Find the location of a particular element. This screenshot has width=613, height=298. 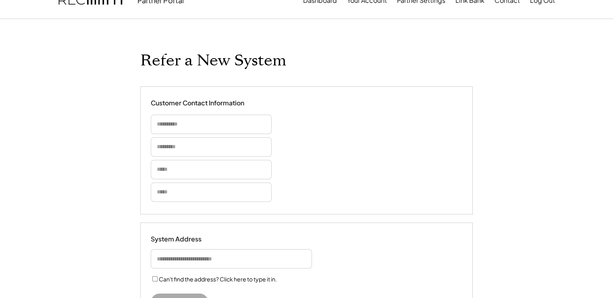

h1: Refer a New System is located at coordinates (213, 61).